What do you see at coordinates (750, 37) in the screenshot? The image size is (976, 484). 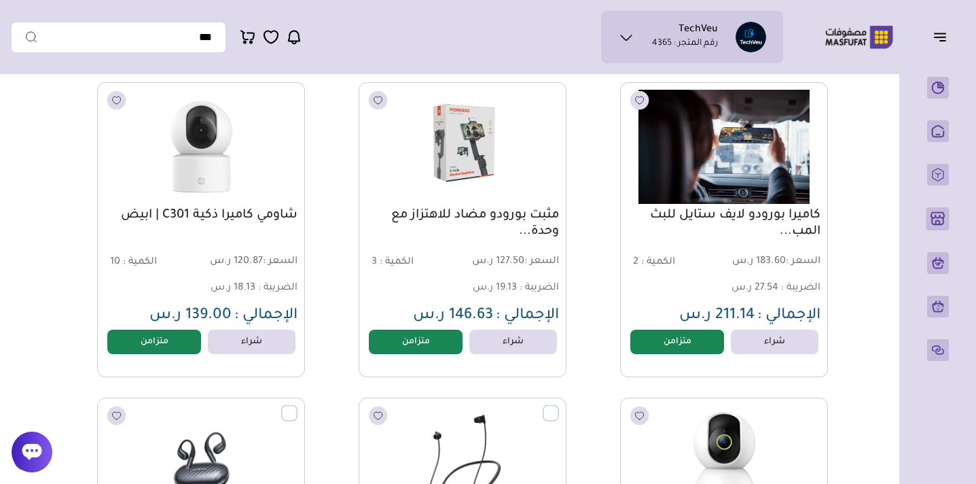 I see `img: Saleh` at bounding box center [750, 37].